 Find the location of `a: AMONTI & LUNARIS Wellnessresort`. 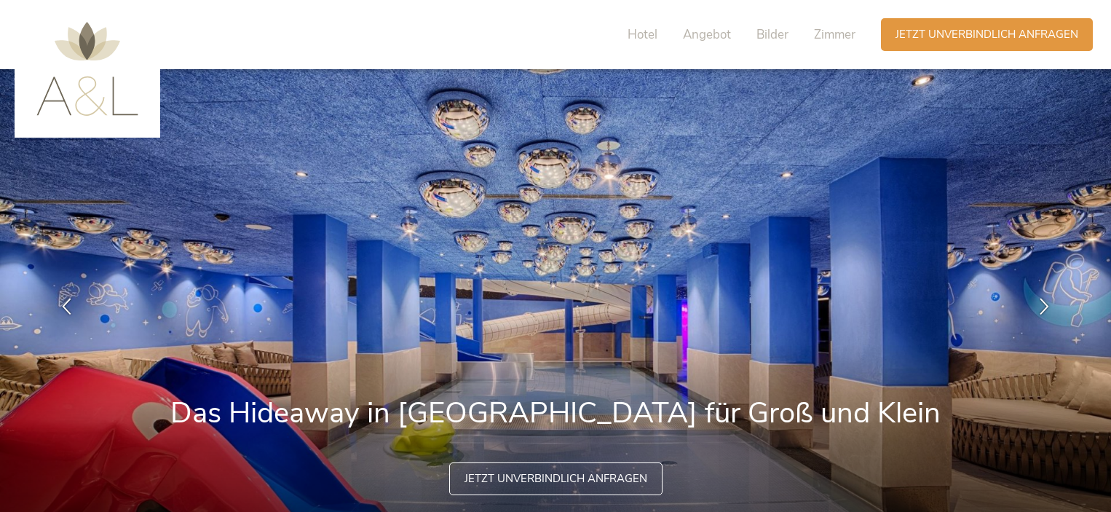

a: AMONTI & LUNARIS Wellnessresort is located at coordinates (87, 68).